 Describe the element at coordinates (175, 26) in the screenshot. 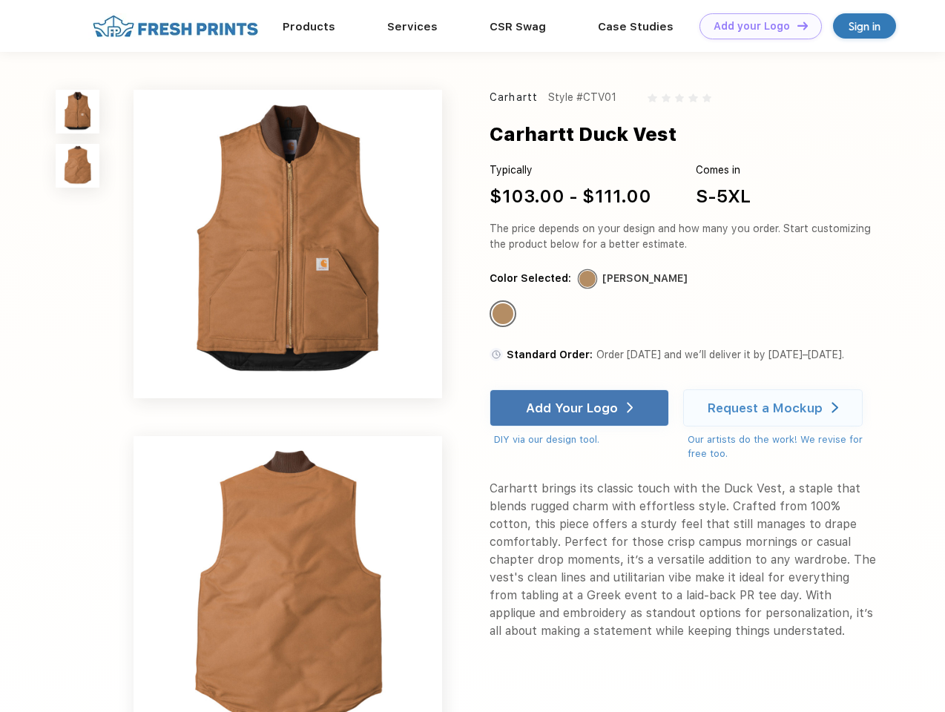

I see `img: fo%20logo%202.webp` at that location.